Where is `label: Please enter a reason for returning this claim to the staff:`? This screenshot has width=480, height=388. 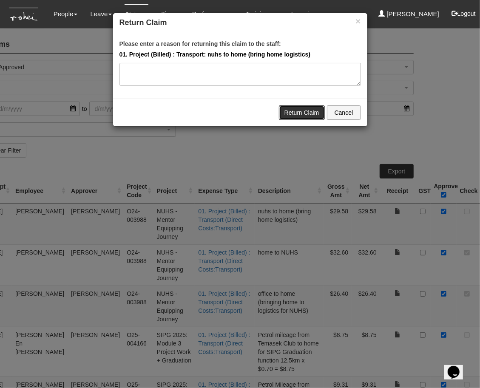 label: Please enter a reason for returning this claim to the staff: is located at coordinates (200, 44).